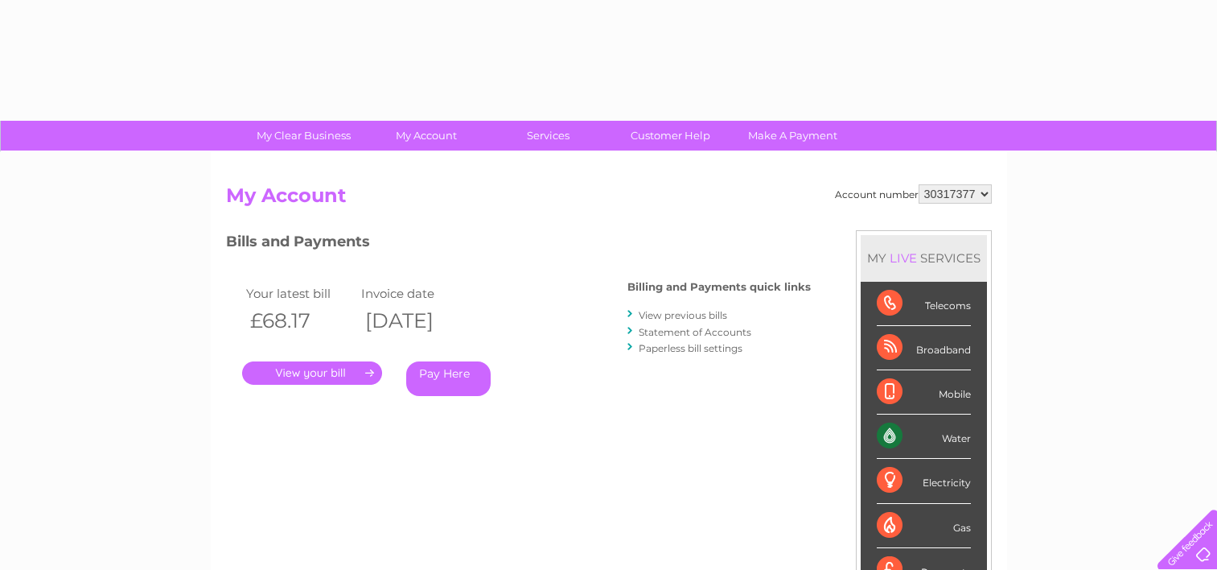  Describe the element at coordinates (695, 332) in the screenshot. I see `a: Statement of Accounts` at that location.